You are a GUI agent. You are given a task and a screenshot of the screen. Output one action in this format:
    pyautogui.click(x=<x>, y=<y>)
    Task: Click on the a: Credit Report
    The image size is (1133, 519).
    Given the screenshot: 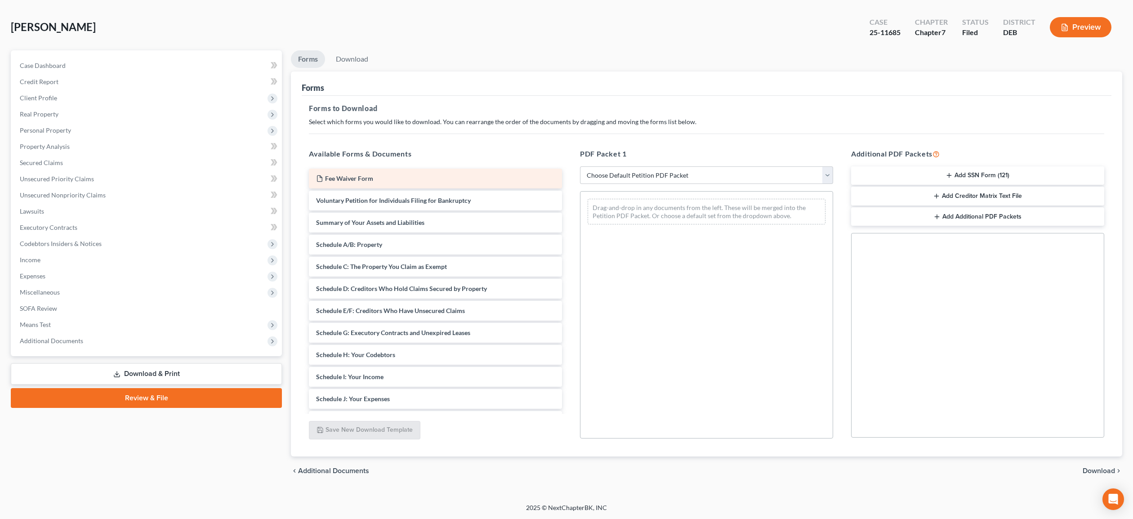 What is the action you would take?
    pyautogui.click(x=147, y=82)
    